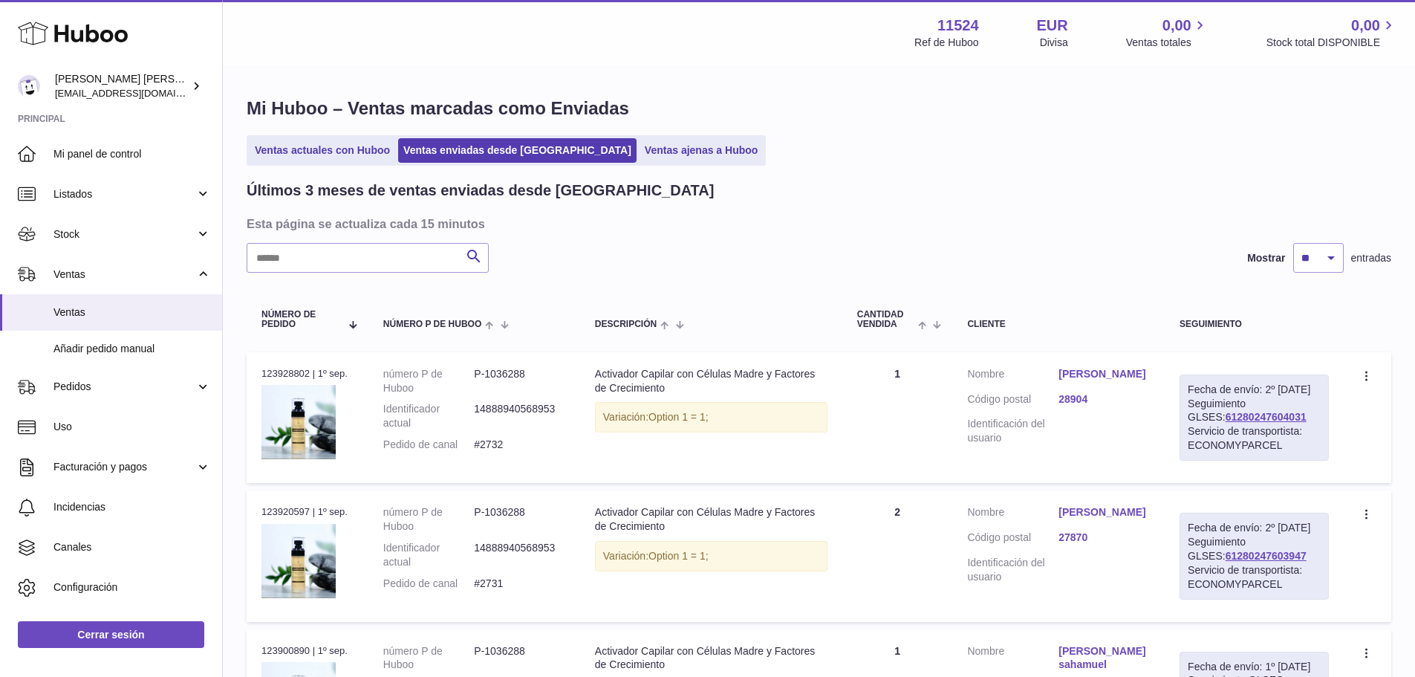  Describe the element at coordinates (1059, 324) in the screenshot. I see `div: Cliente` at that location.